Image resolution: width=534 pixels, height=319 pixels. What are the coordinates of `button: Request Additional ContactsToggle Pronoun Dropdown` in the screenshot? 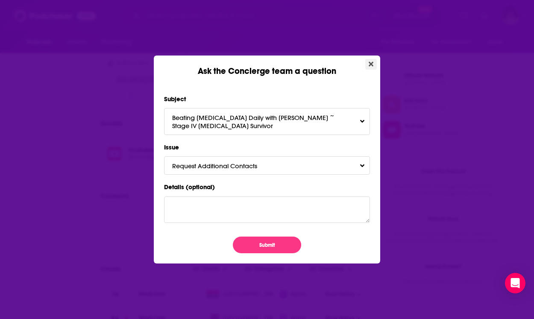 It's located at (267, 165).